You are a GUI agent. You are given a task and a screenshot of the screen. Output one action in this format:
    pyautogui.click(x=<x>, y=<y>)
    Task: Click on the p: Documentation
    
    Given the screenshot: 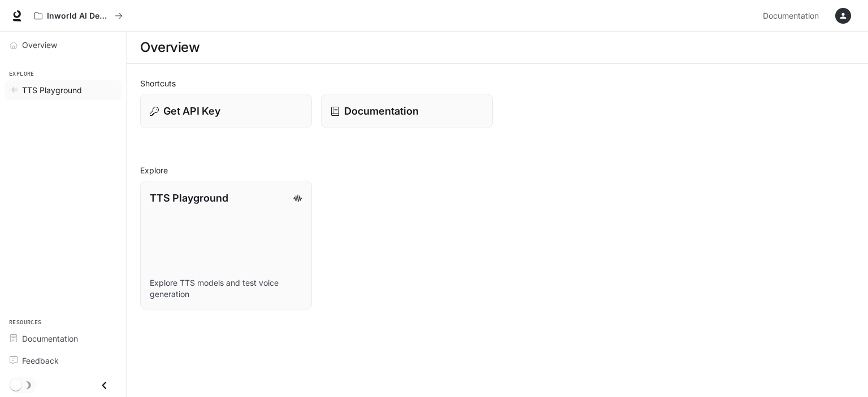 What is the action you would take?
    pyautogui.click(x=381, y=111)
    